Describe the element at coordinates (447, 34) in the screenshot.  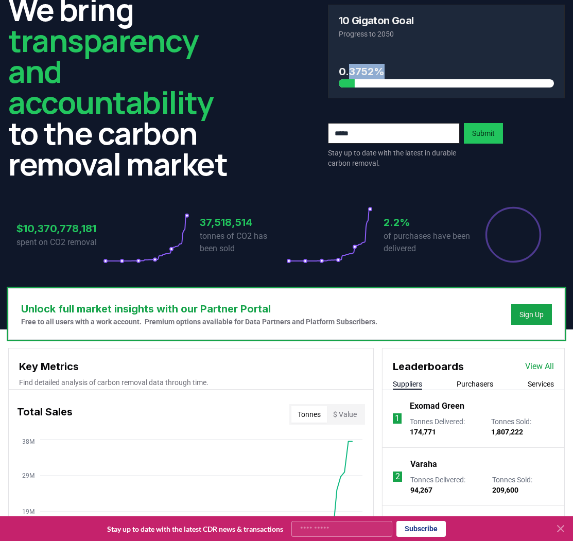
I see `p: Progress to 2050` at that location.